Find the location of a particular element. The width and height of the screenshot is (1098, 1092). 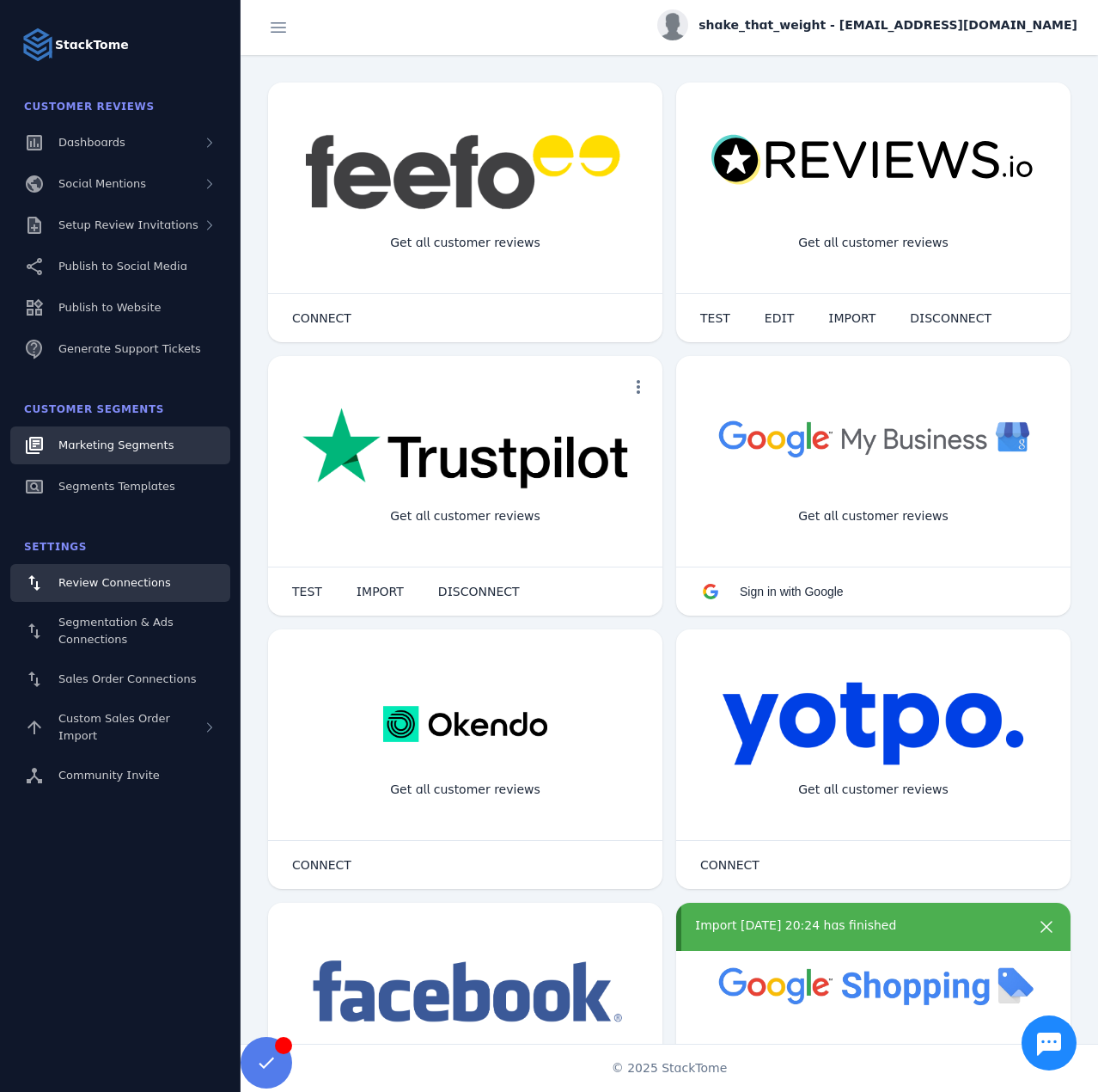

span: Dashboards is located at coordinates (92, 142).